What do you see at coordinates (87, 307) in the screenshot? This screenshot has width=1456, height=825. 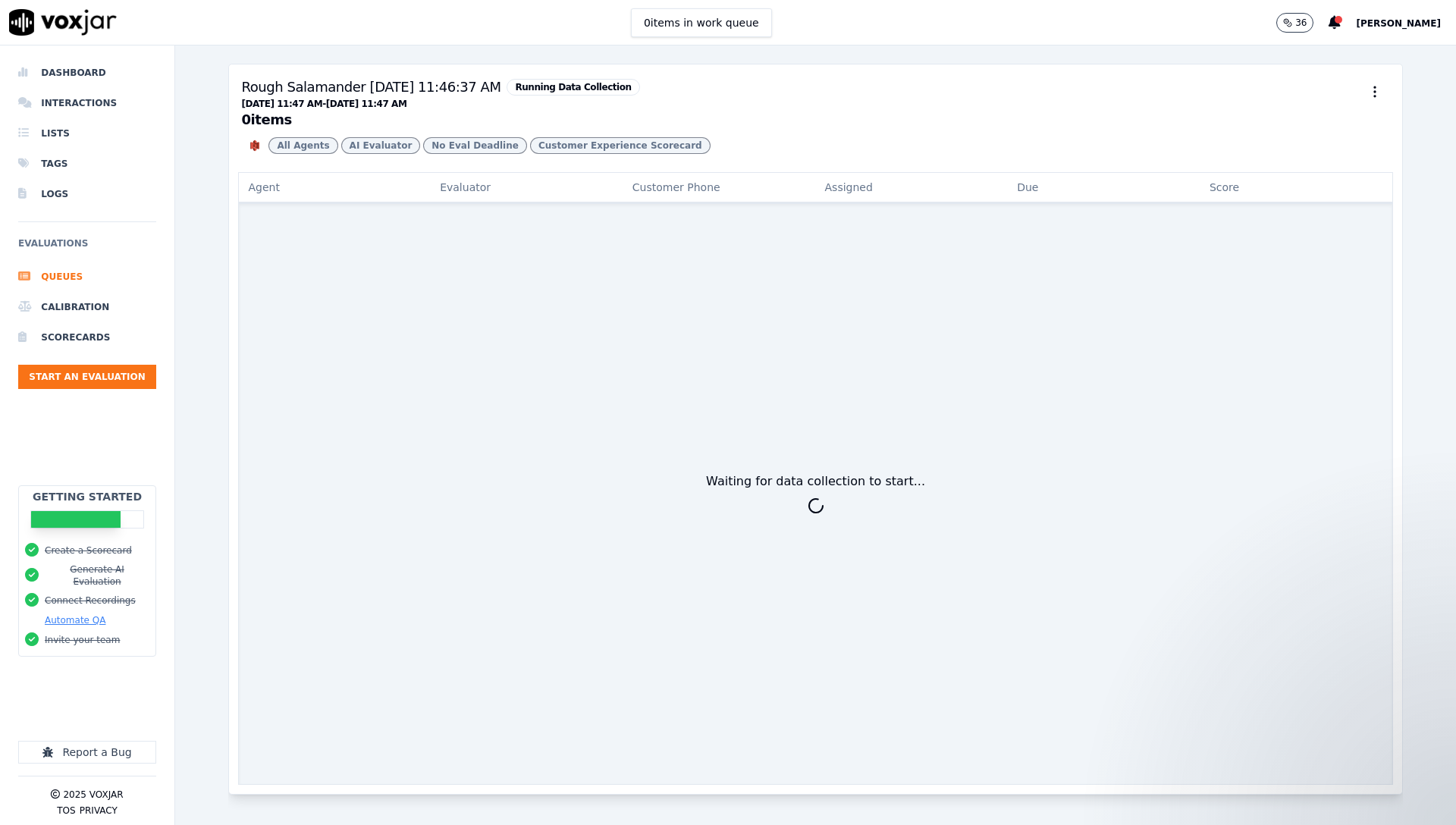 I see `li: Calibration` at bounding box center [87, 307].